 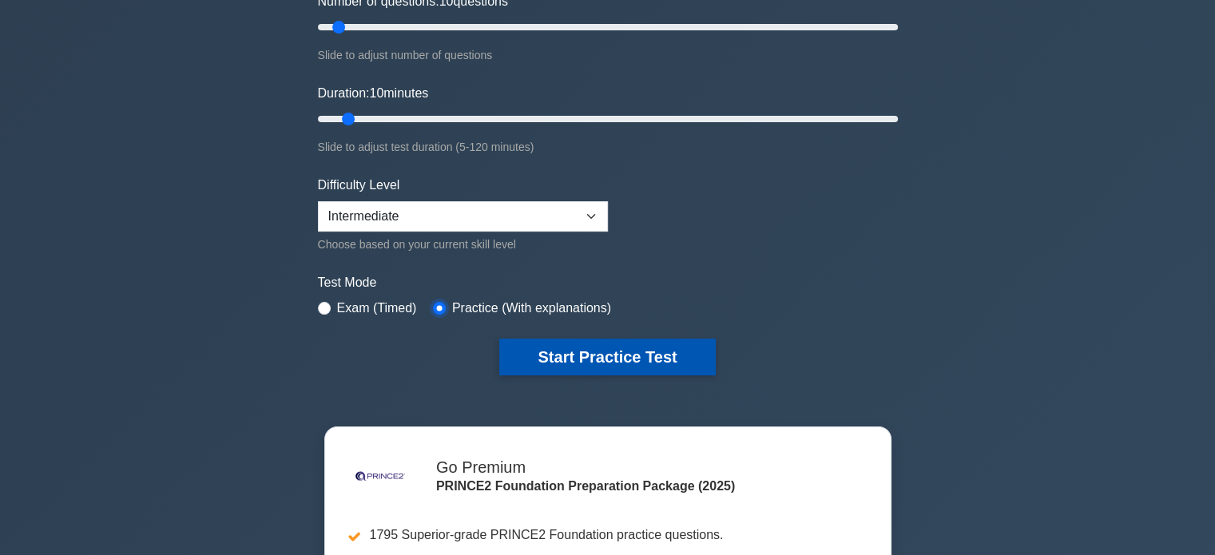 What do you see at coordinates (531, 308) in the screenshot?
I see `label: Practice (With explanations)` at bounding box center [531, 308].